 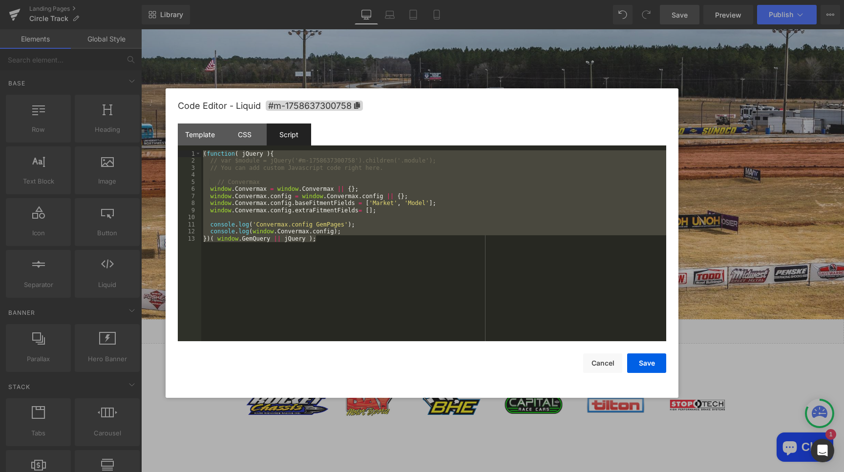 What do you see at coordinates (314, 106) in the screenshot?
I see `span: Click to copy` at bounding box center [314, 106].